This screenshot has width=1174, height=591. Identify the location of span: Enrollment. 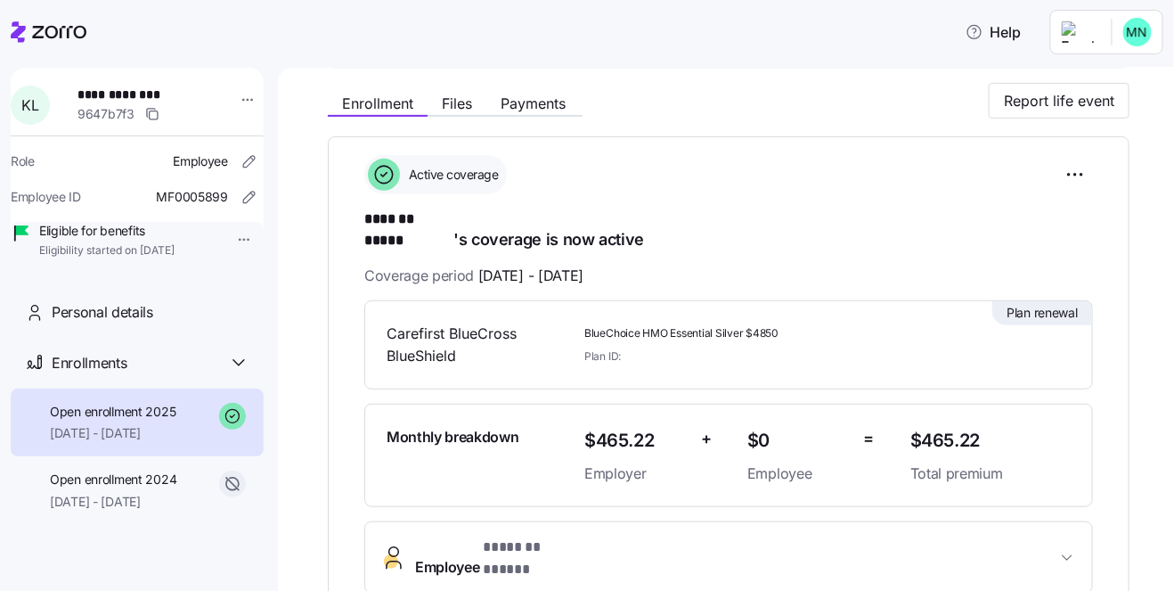
(378, 103).